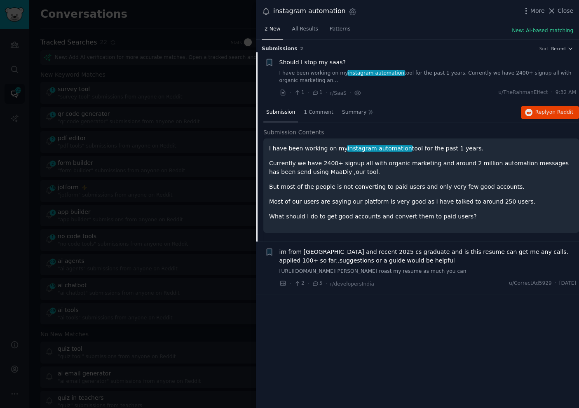 The image size is (579, 408). Describe the element at coordinates (555, 113) in the screenshot. I see `span: Reply` at that location.